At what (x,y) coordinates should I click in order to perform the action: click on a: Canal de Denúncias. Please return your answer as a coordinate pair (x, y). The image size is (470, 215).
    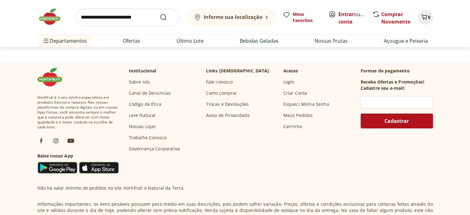
    Looking at the image, I should click on (150, 93).